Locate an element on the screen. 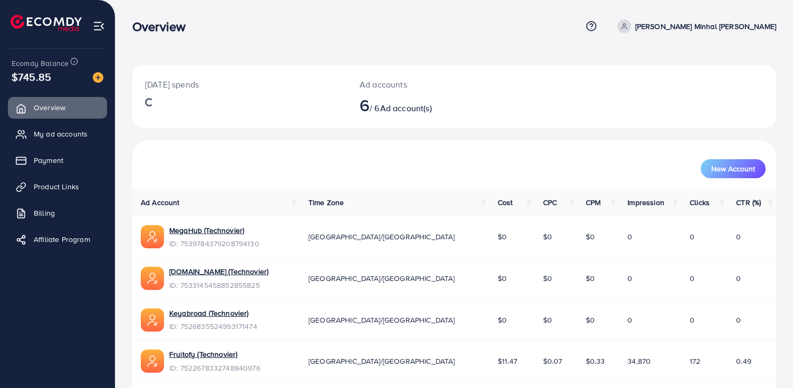 Image resolution: width=793 pixels, height=388 pixels. span: 6 is located at coordinates (364, 105).